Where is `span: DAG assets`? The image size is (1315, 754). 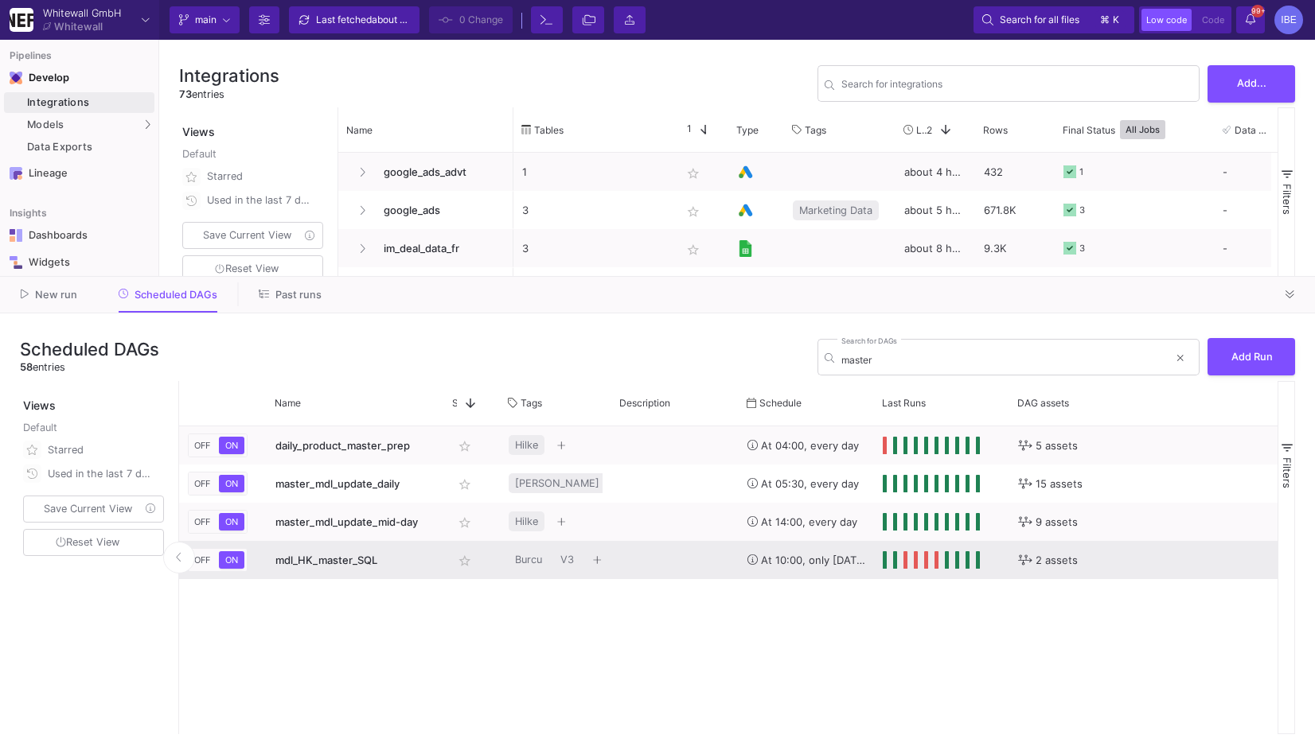 span: DAG assets is located at coordinates (1042, 403).